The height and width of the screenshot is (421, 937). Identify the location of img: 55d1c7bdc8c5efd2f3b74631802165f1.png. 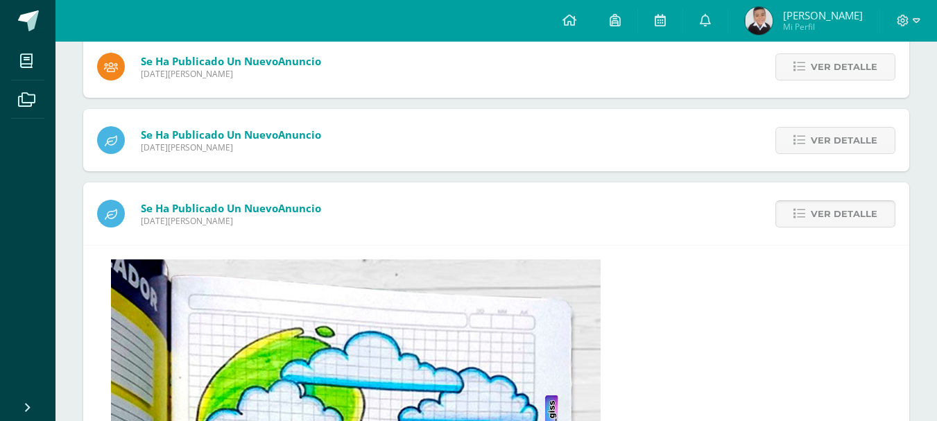
(758, 21).